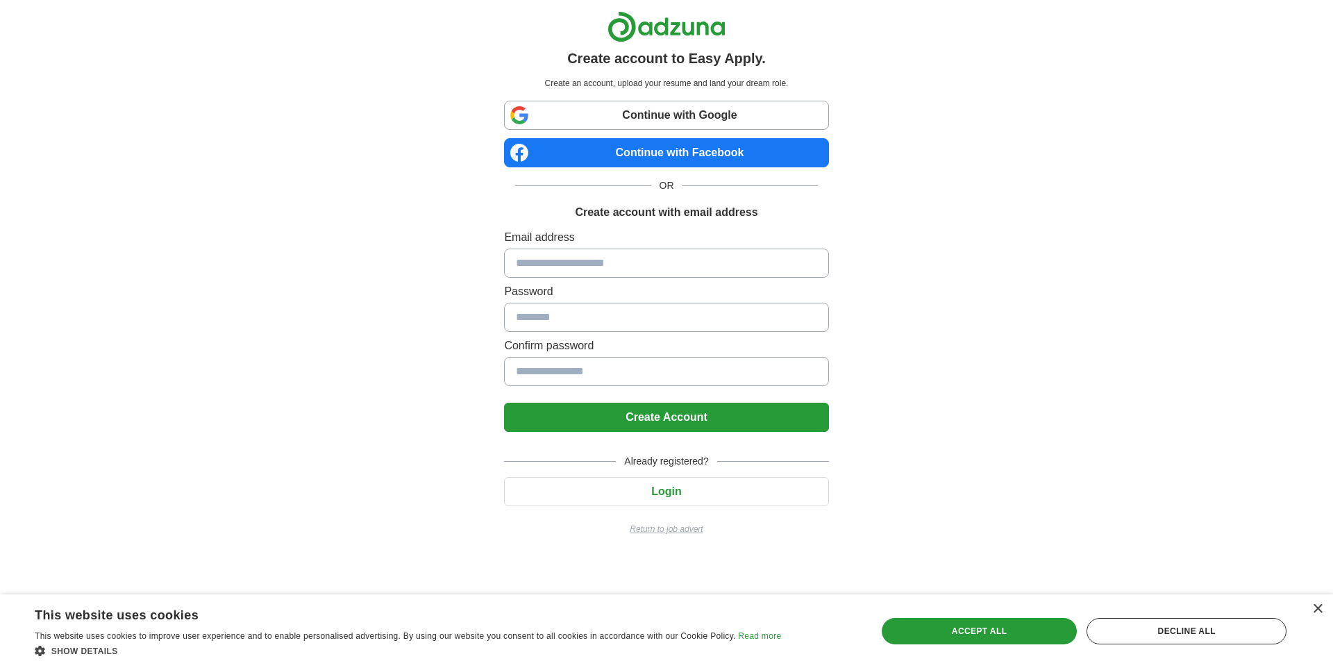 This screenshot has width=1333, height=668. Describe the element at coordinates (85, 651) in the screenshot. I see `span: Show details` at that location.